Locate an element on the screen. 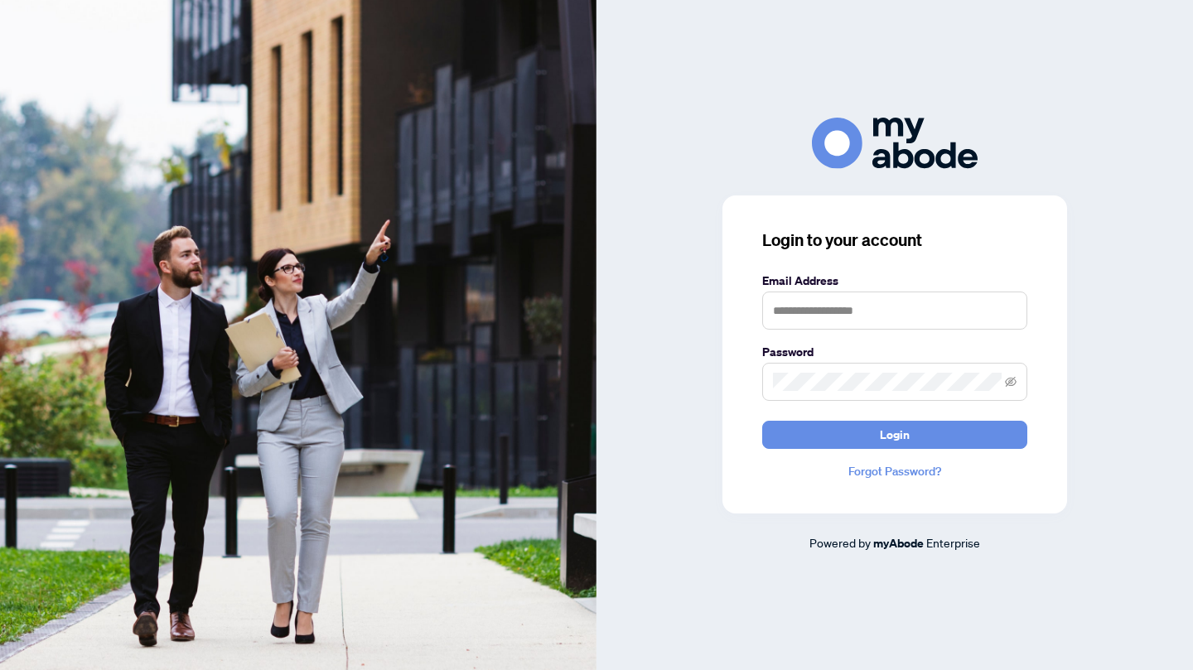 This screenshot has width=1193, height=670. span: Enterprise is located at coordinates (953, 543).